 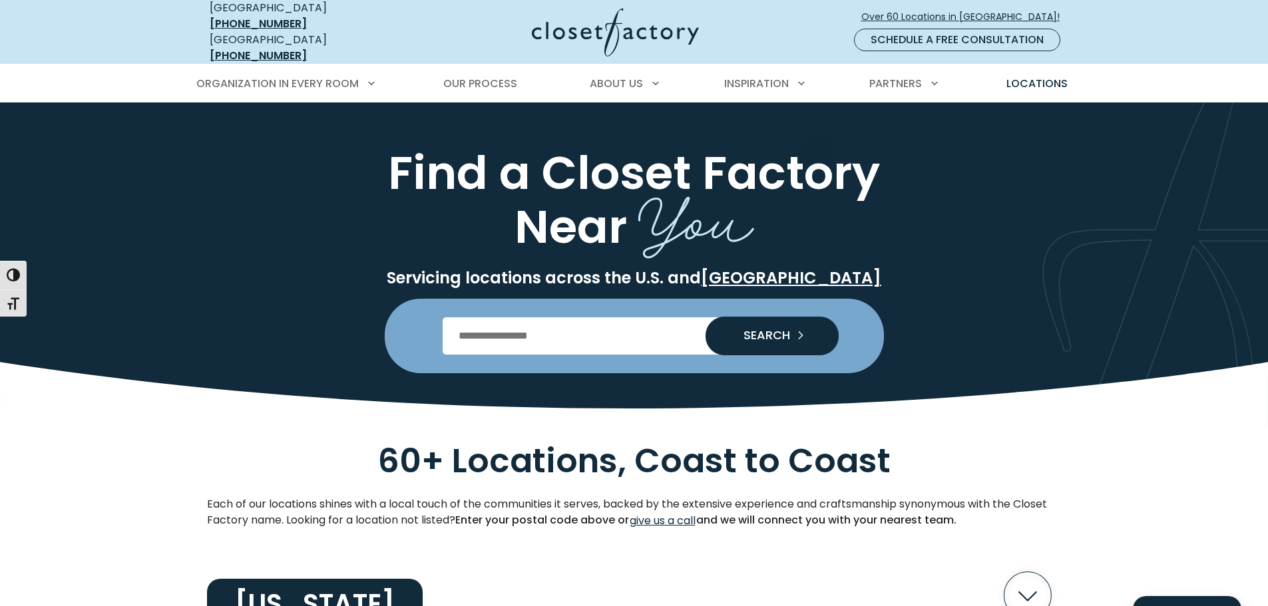 I want to click on span: Find a Closet Factory, so click(x=634, y=172).